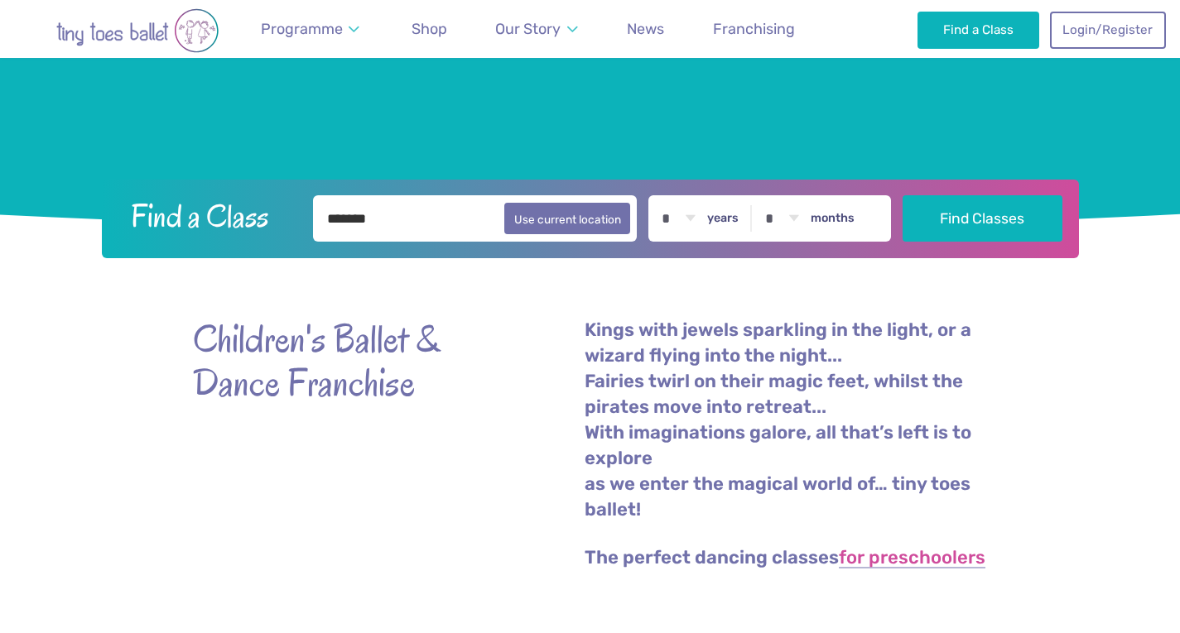  I want to click on span: Our Story, so click(527, 28).